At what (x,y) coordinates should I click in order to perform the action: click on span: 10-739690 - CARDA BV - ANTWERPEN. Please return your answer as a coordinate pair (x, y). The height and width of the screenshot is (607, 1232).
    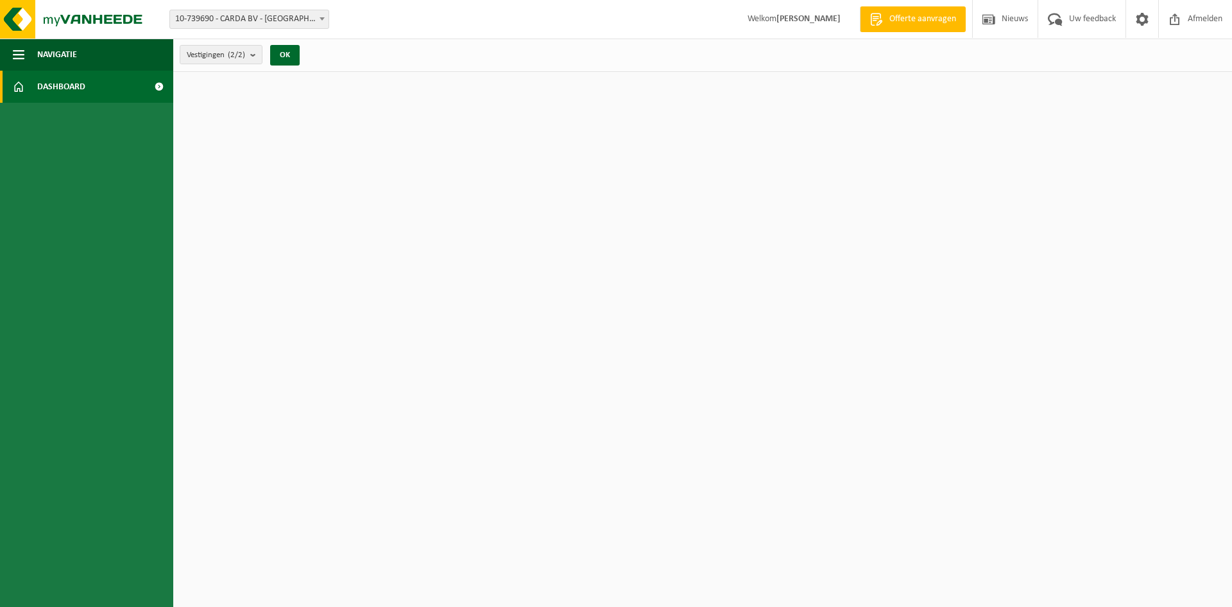
    Looking at the image, I should click on (249, 19).